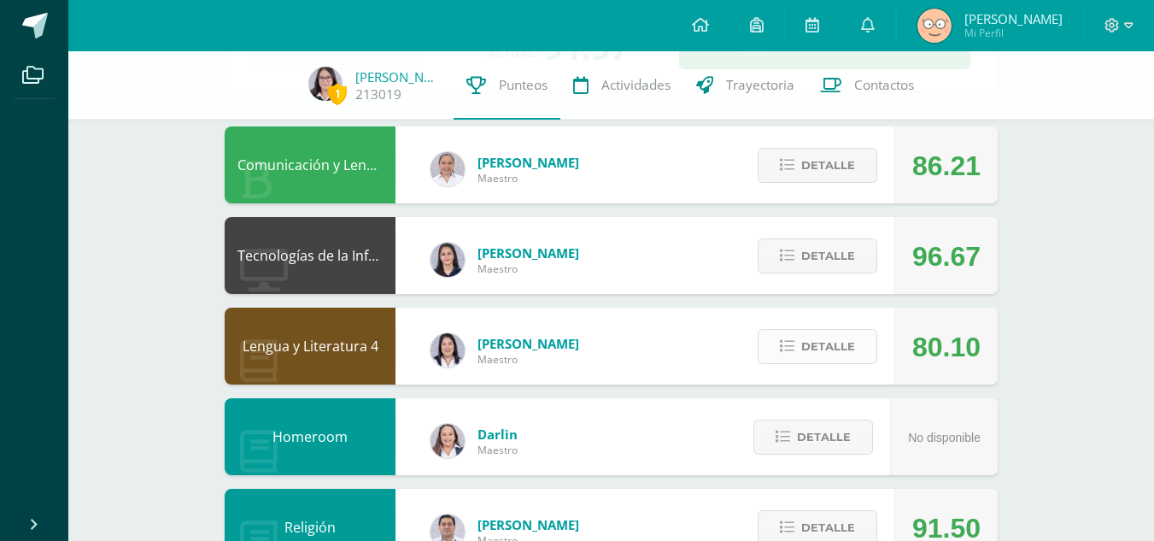 The width and height of the screenshot is (1154, 541). Describe the element at coordinates (867, 85) in the screenshot. I see `a: Contactos` at that location.